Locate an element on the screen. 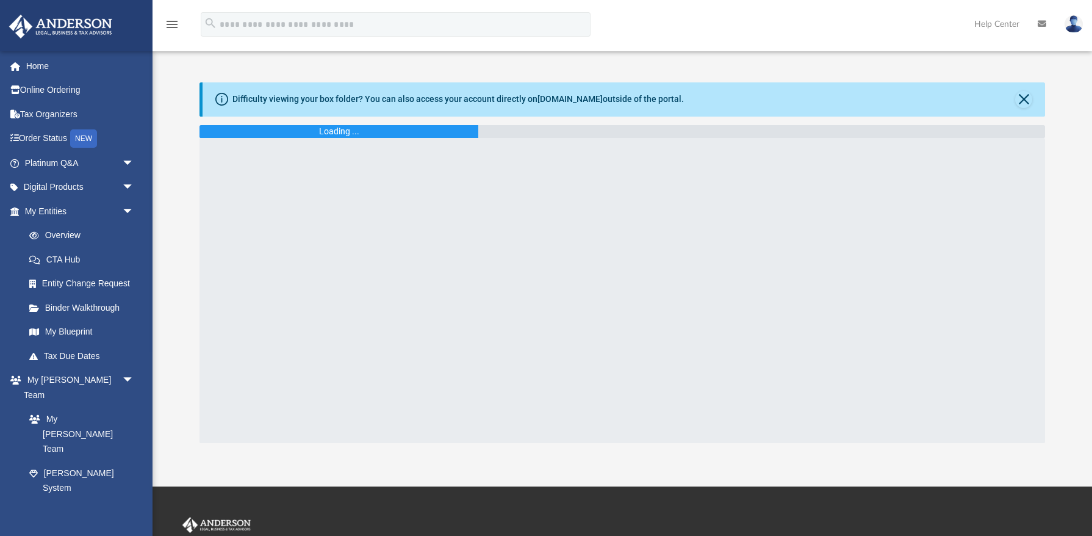 Image resolution: width=1092 pixels, height=536 pixels. div: NEW is located at coordinates (84, 139).